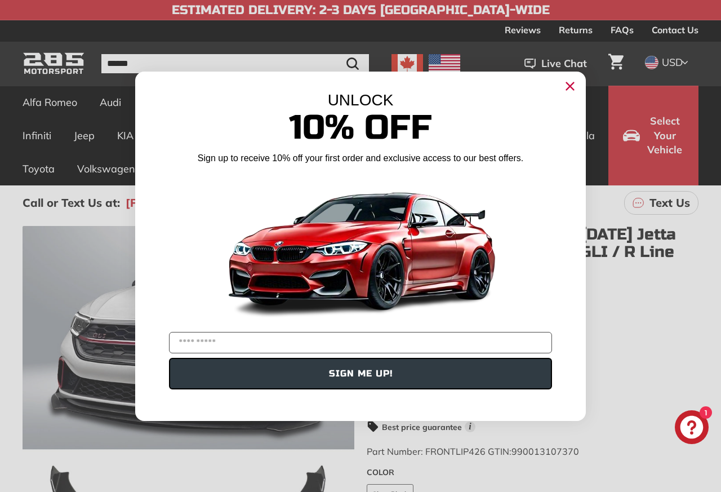  I want to click on img: Banner showing BMW 4 Series Body kit, so click(361, 248).